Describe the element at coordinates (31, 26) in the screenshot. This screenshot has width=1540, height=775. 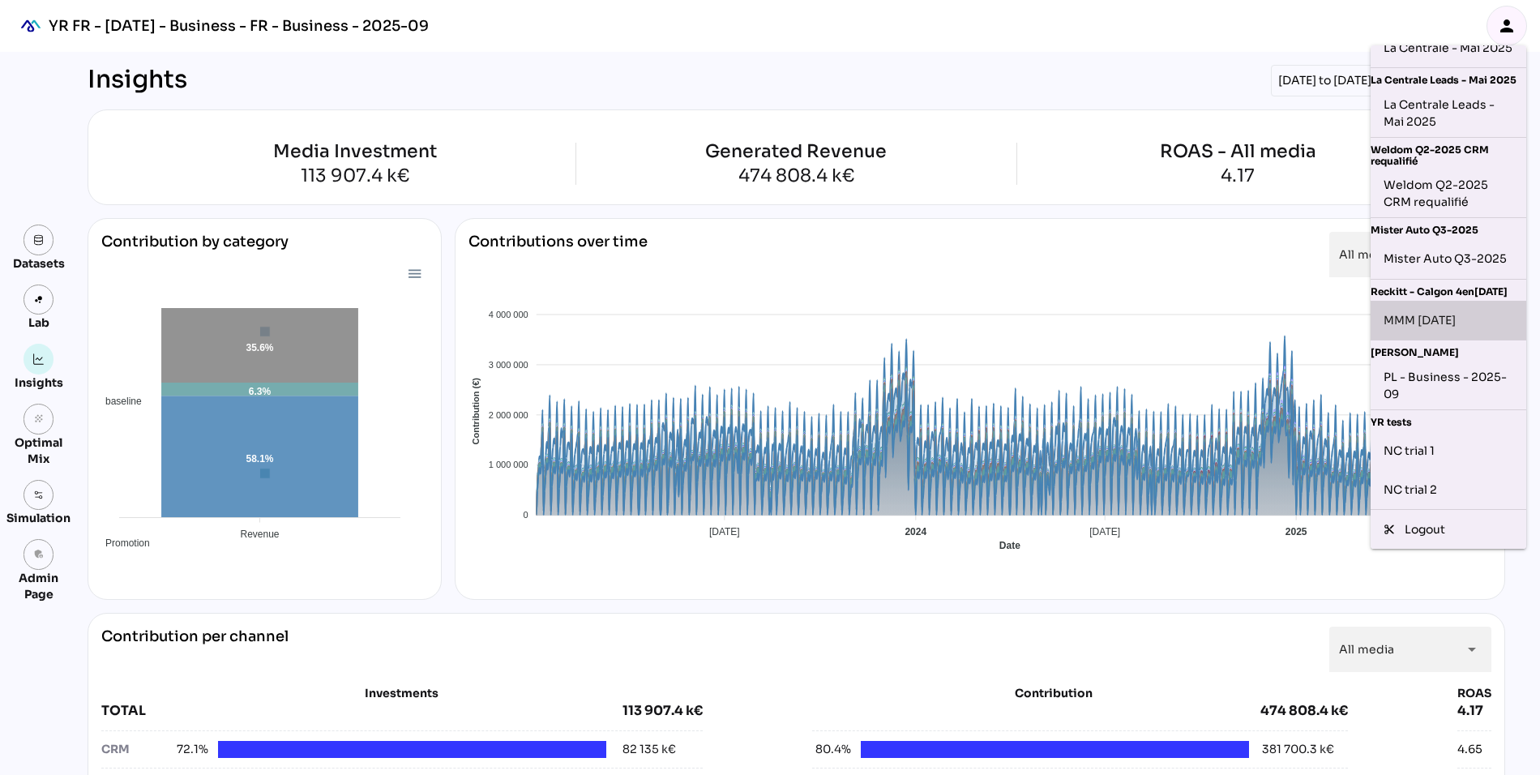
I see `div: mediaROI` at that location.